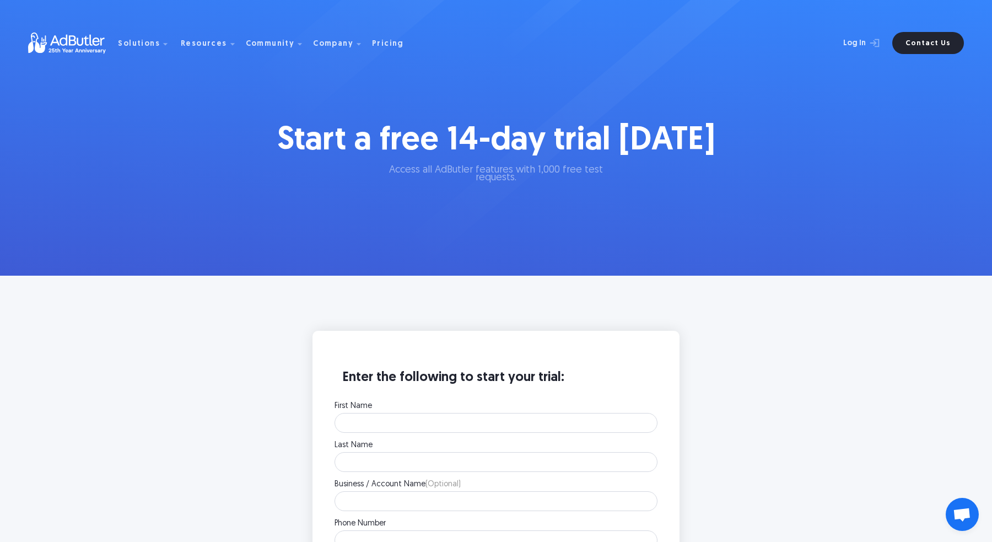 The width and height of the screenshot is (992, 542). I want to click on div: Pricing, so click(388, 44).